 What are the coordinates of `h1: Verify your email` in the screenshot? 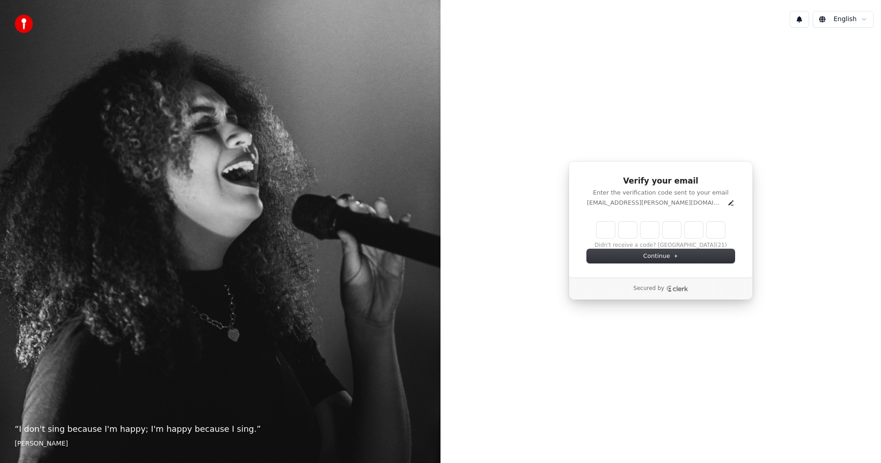 It's located at (661, 181).